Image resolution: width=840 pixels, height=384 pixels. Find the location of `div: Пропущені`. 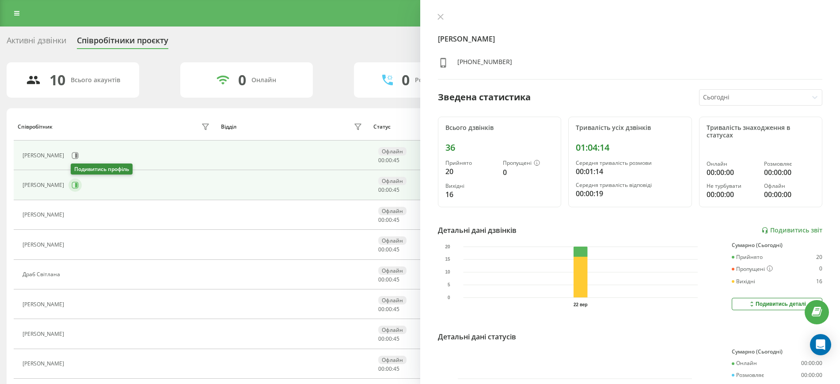

div: Пропущені is located at coordinates (752, 269).